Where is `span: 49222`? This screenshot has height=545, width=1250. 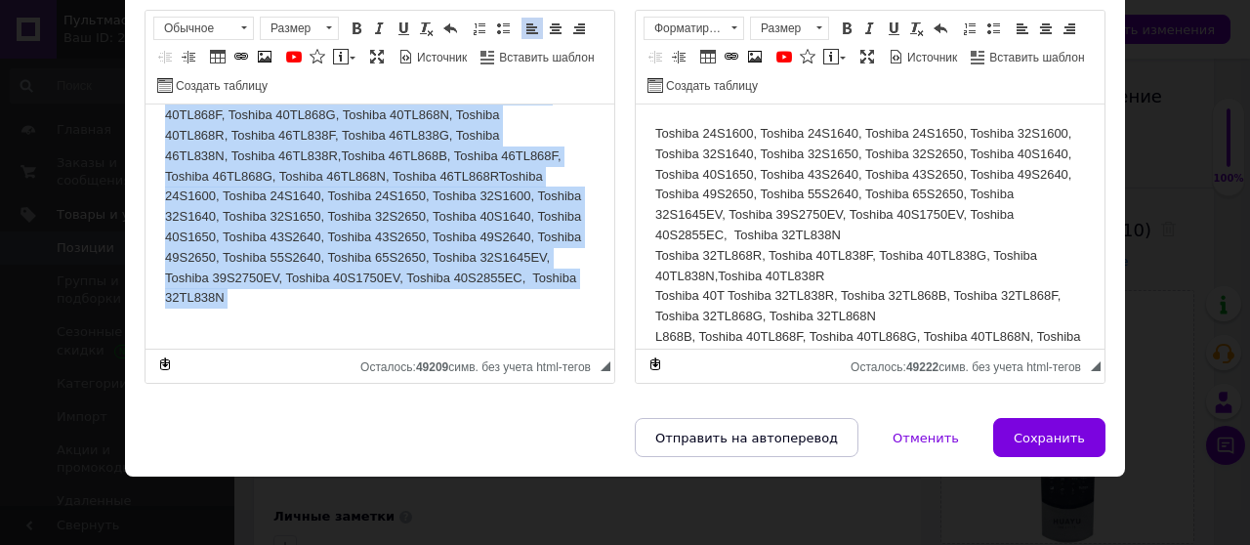 span: 49222 is located at coordinates (922, 367).